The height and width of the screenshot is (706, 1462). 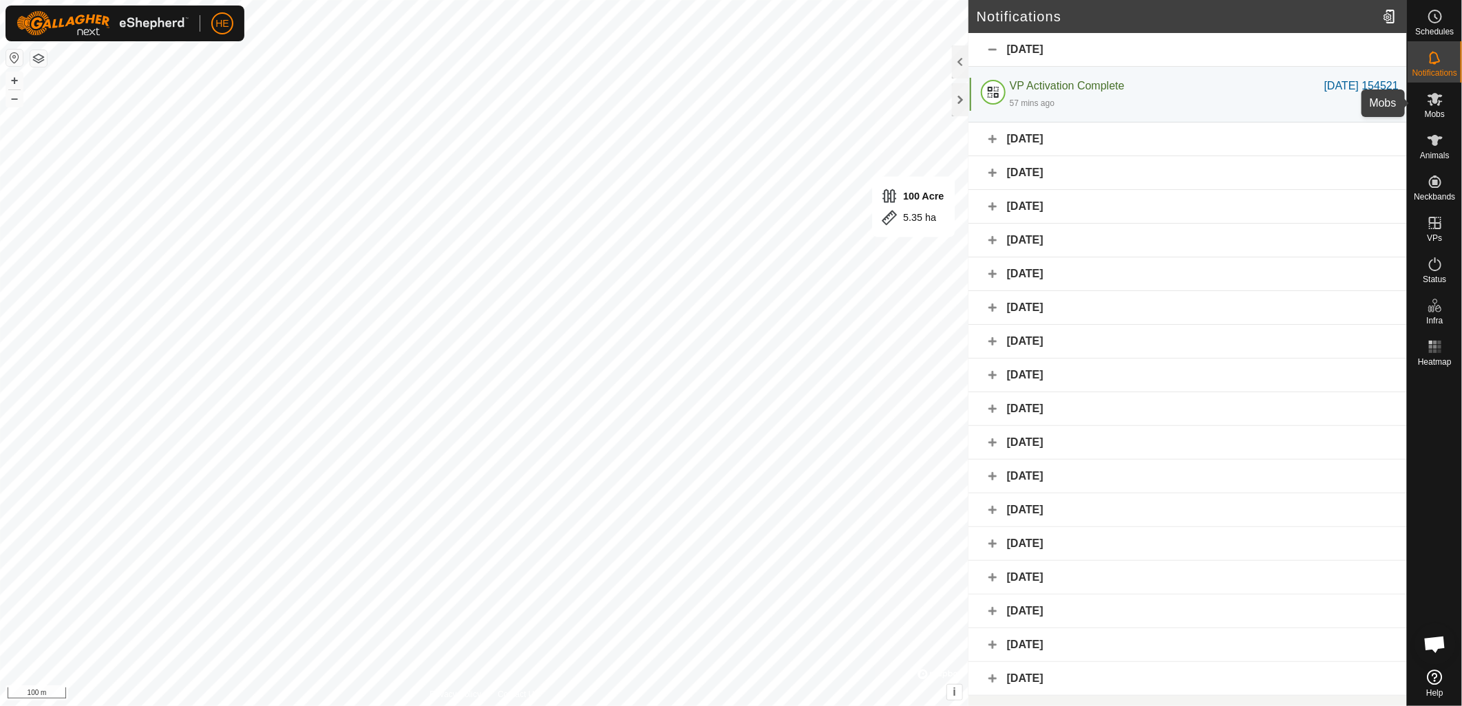 I want to click on span: HE, so click(x=222, y=23).